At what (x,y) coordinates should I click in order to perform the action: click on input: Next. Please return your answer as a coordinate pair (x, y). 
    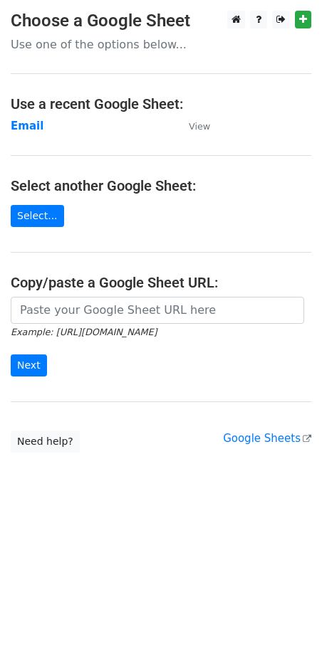
    Looking at the image, I should click on (28, 365).